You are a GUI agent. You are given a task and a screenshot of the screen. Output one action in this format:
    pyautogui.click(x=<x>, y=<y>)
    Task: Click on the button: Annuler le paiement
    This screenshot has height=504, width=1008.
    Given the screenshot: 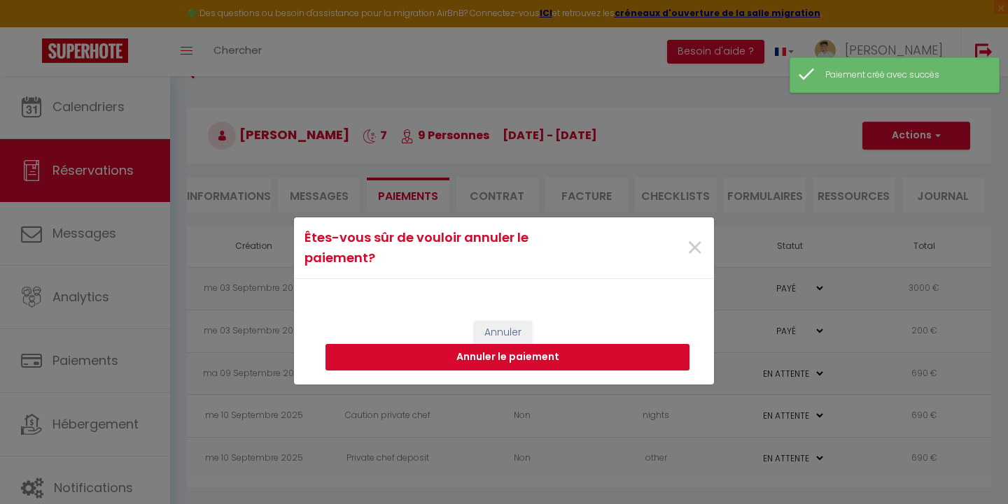 What is the action you would take?
    pyautogui.click(x=507, y=358)
    